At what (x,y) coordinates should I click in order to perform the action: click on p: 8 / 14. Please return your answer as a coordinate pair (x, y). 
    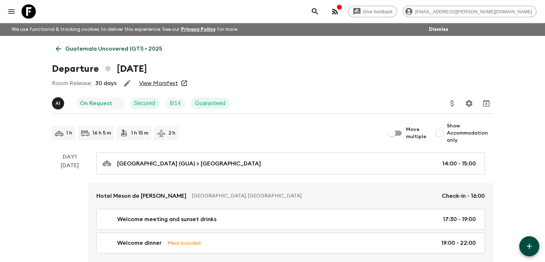
    Looking at the image, I should click on (175, 103).